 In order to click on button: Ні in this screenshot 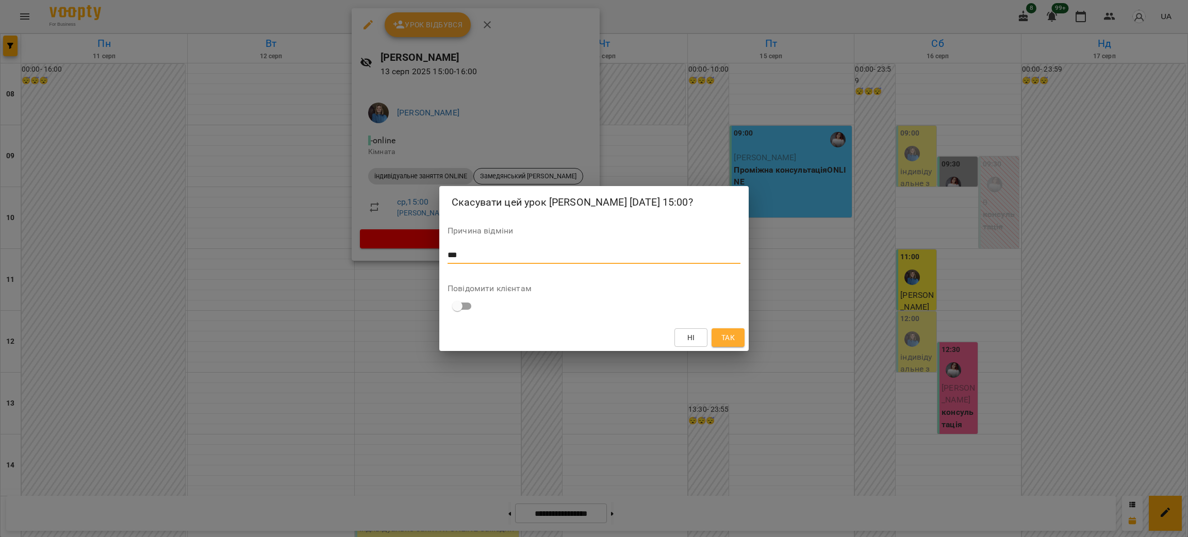, I will do `click(691, 338)`.